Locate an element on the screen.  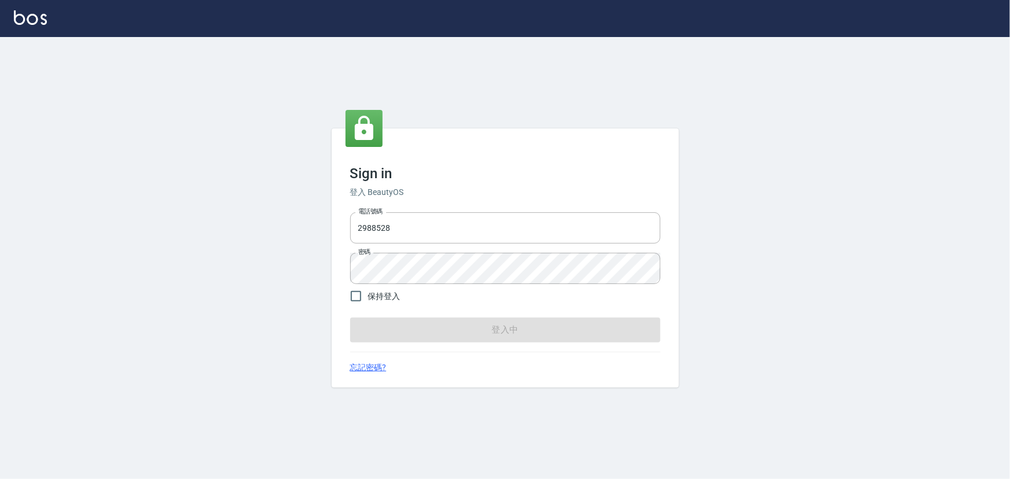
span: 保持登入 is located at coordinates (384, 296).